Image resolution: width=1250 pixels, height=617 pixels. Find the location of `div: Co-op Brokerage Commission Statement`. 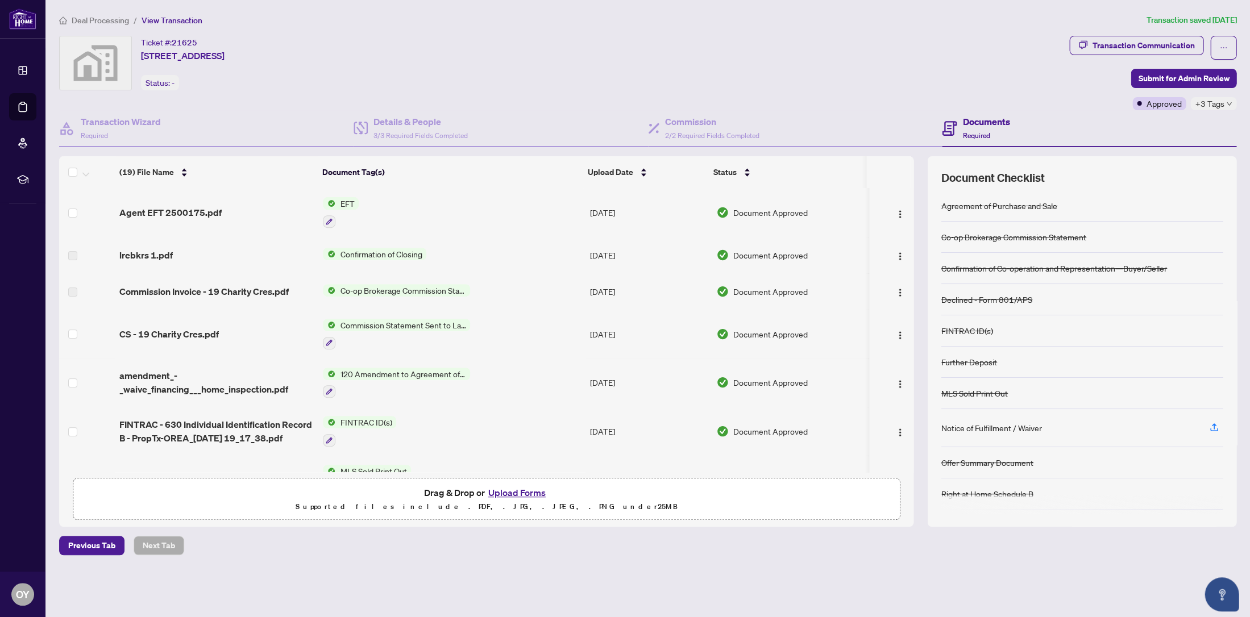

div: Co-op Brokerage Commission Statement is located at coordinates (1013, 237).